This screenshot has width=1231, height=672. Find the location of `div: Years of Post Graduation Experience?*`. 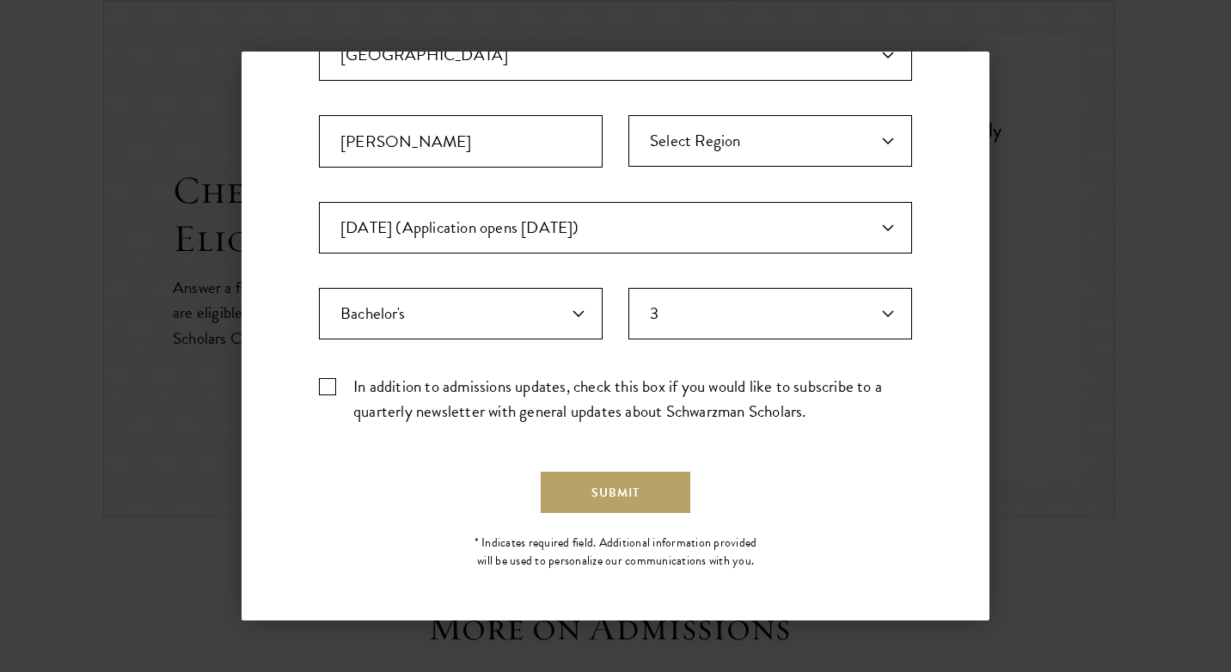

div: Years of Post Graduation Experience?* is located at coordinates (770, 314).